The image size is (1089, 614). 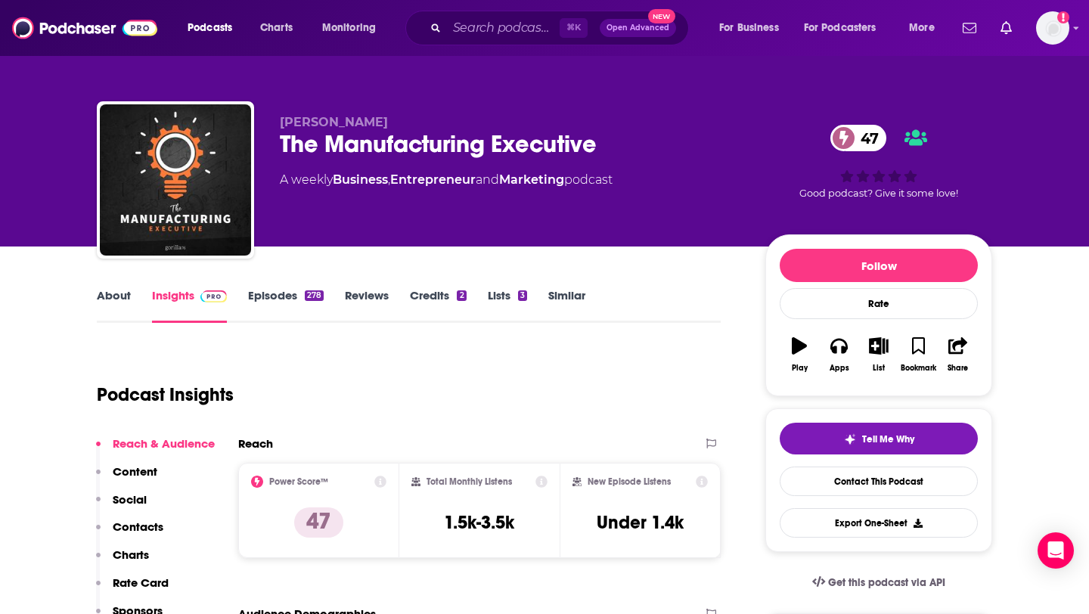 I want to click on h2: Power Score™, so click(x=299, y=482).